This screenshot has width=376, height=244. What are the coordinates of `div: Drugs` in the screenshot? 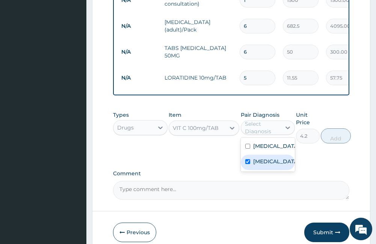 It's located at (125, 128).